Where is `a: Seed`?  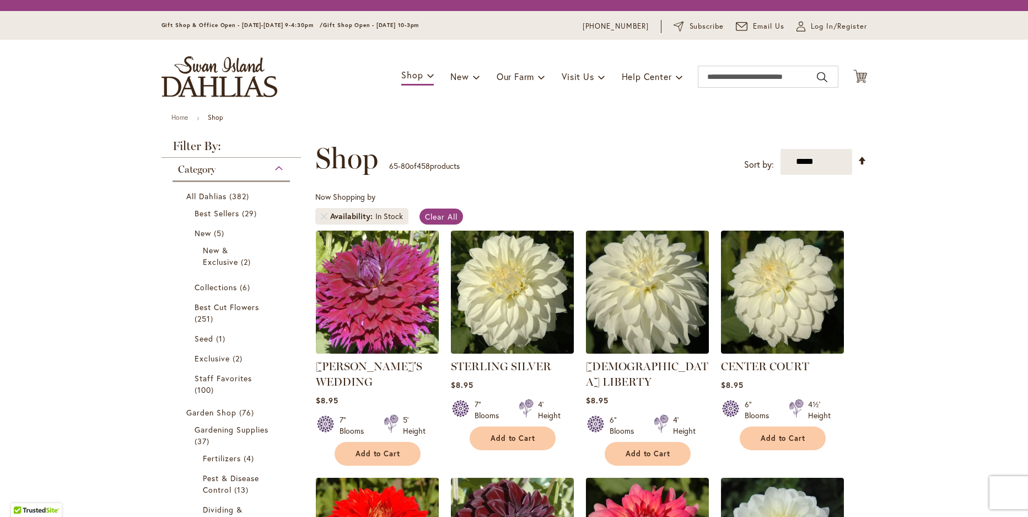 a: Seed is located at coordinates (233, 338).